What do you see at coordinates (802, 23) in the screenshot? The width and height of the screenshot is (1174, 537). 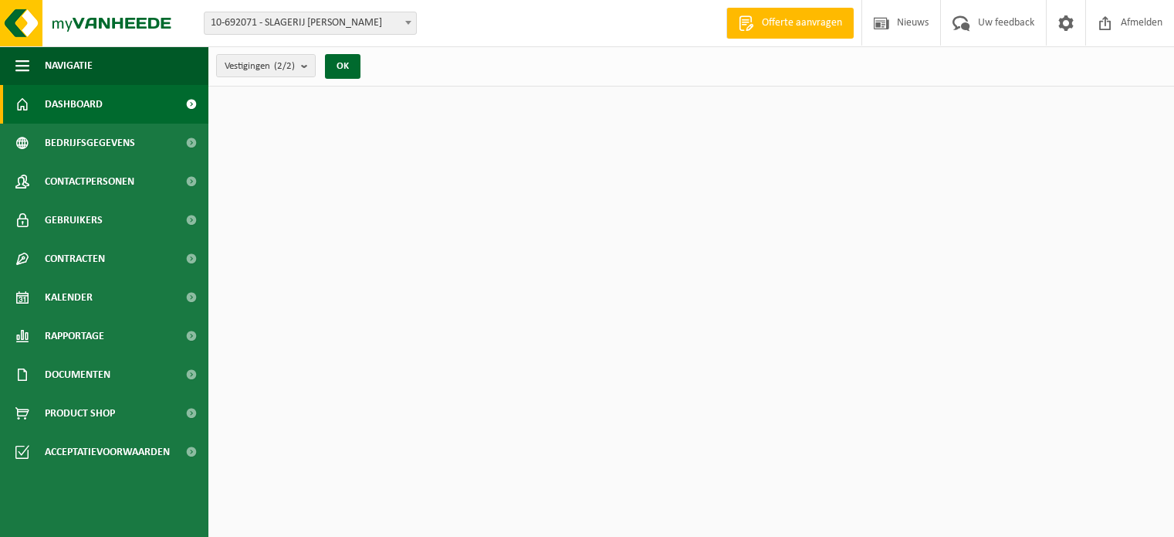 I see `span: Offerte aanvragen` at bounding box center [802, 23].